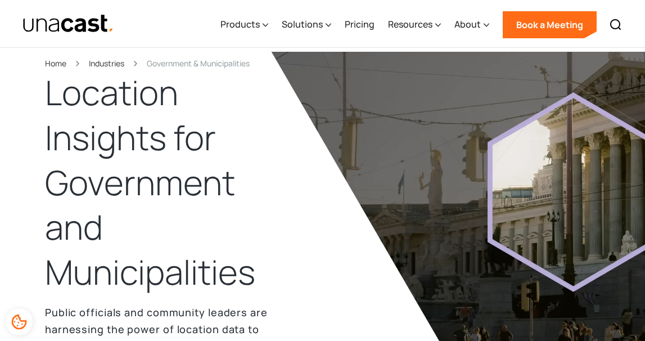 The image size is (645, 341). Describe the element at coordinates (616, 25) in the screenshot. I see `img: Search icon` at that location.